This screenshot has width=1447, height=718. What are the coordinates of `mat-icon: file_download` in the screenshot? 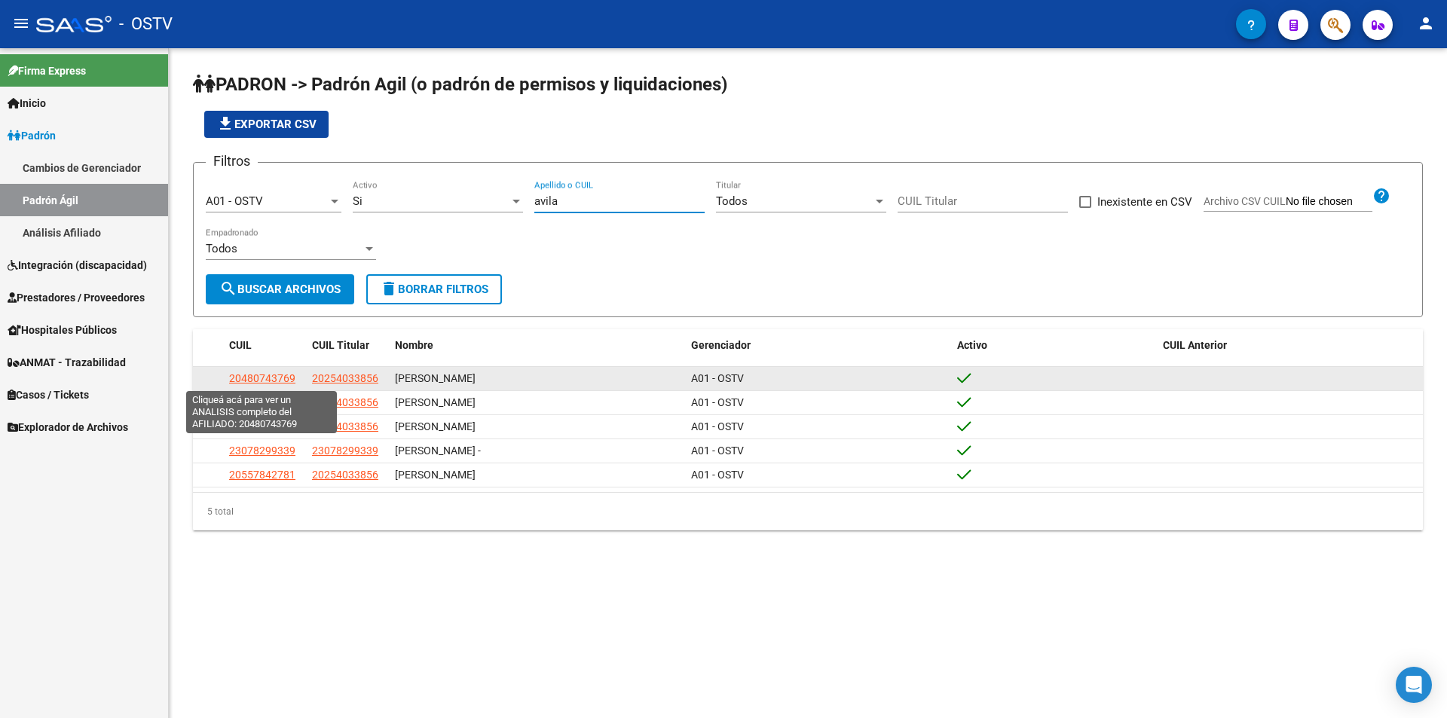 It's located at (225, 124).